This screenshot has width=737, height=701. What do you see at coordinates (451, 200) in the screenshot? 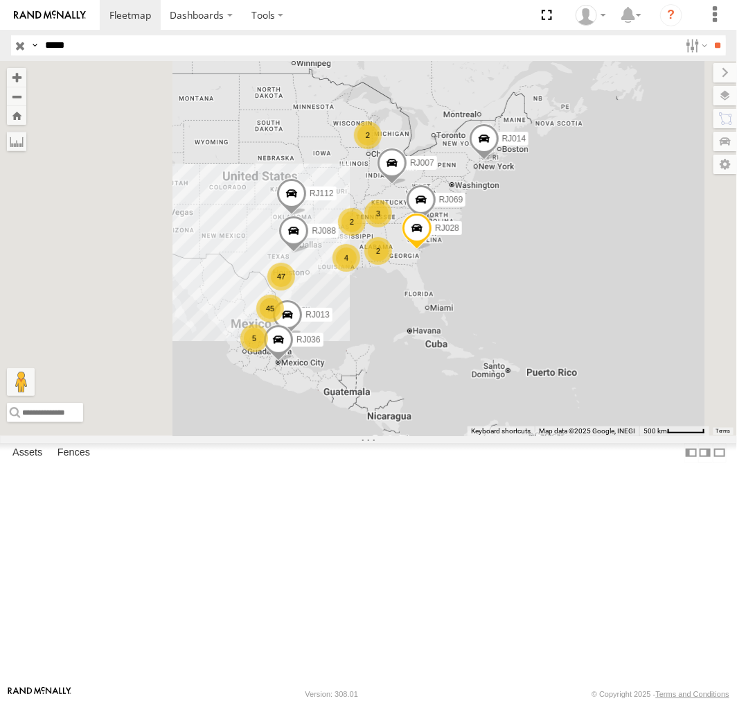
I see `span: RJ069` at bounding box center [451, 200].